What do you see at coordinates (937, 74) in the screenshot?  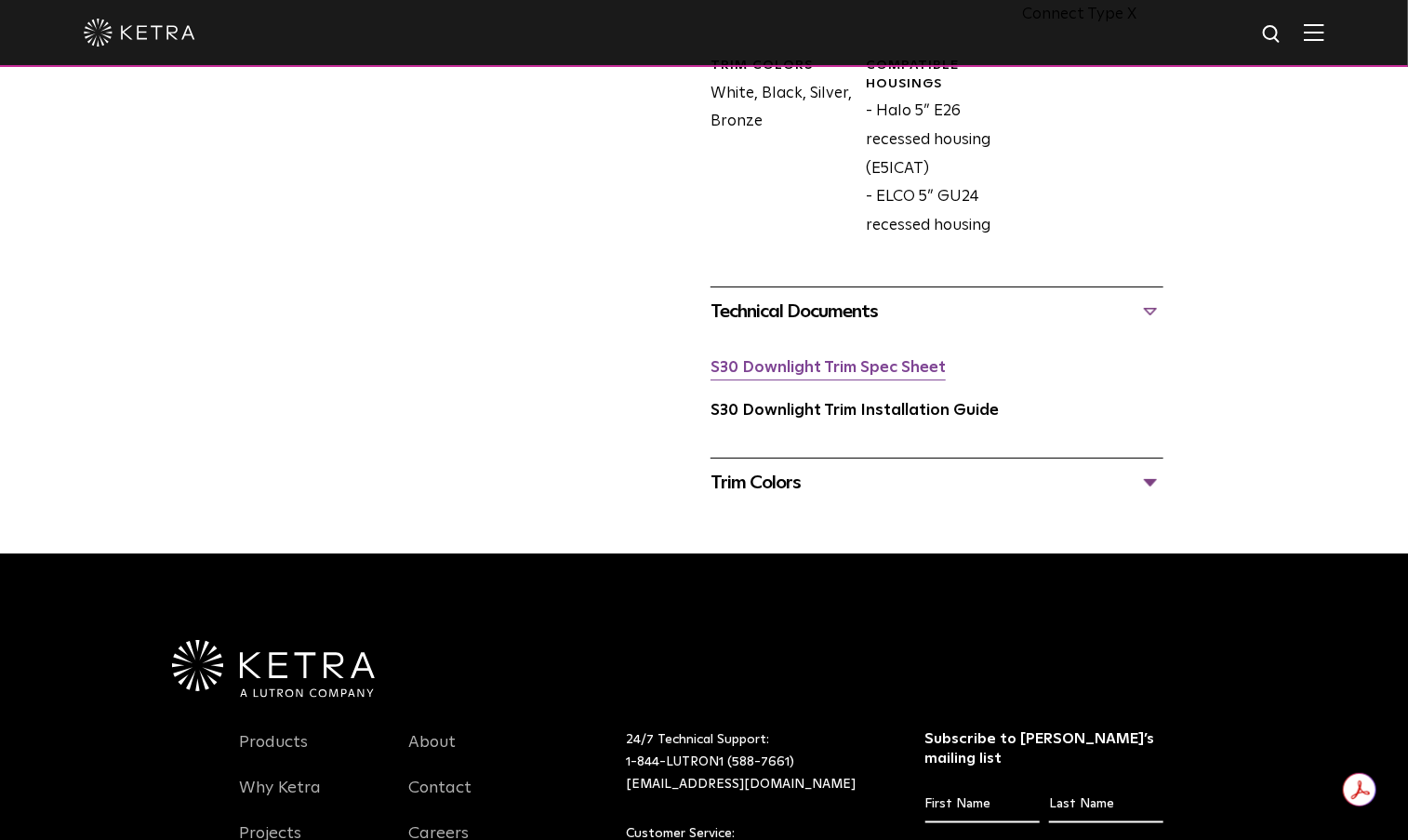 I see `div: Compatible Housings` at bounding box center [937, 74].